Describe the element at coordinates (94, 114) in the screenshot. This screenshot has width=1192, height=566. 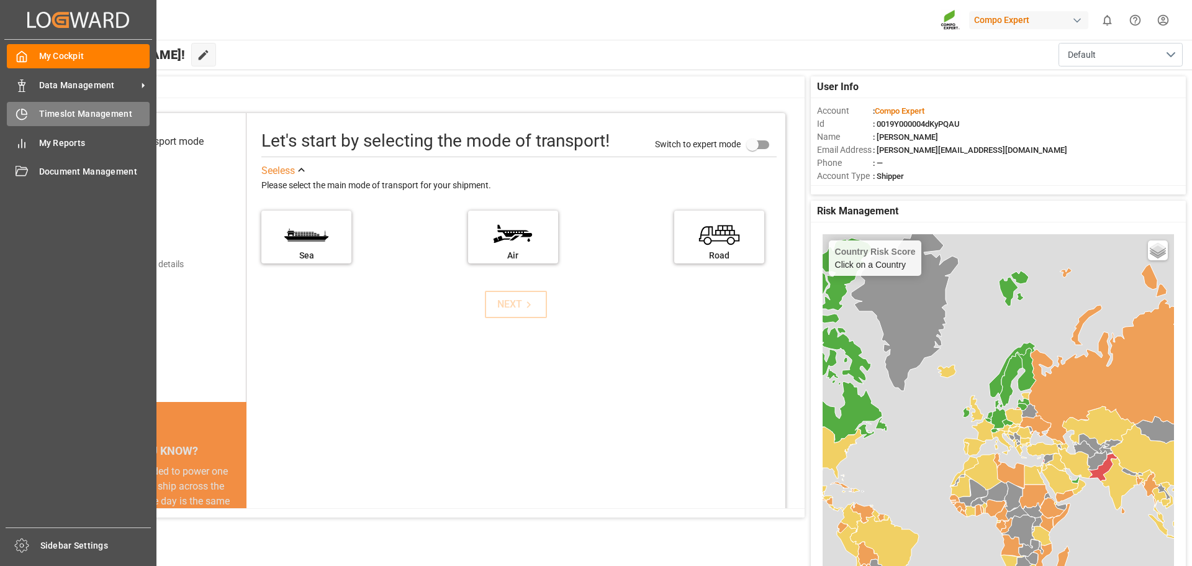
I see `span: Timeslot Management` at that location.